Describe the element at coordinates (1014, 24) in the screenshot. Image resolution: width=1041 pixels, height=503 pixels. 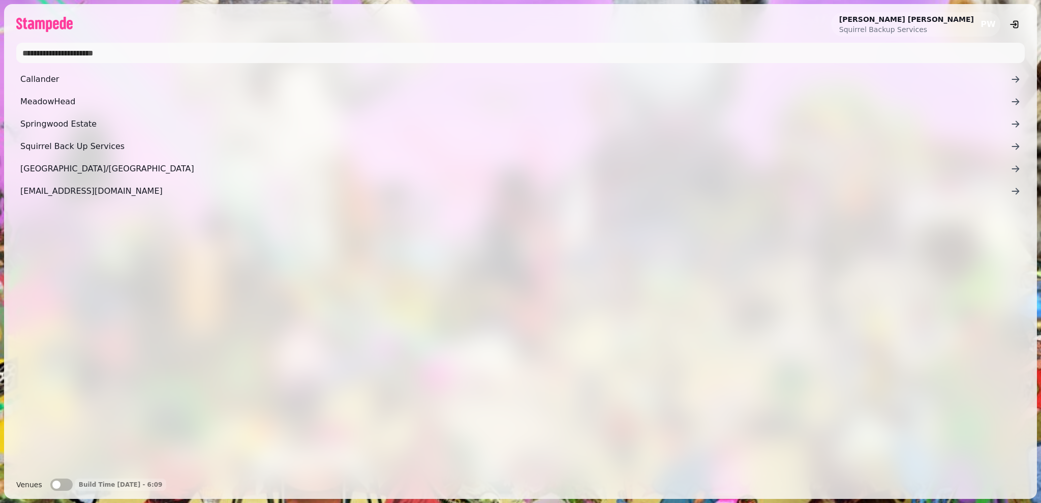
I see `button: logout` at that location.